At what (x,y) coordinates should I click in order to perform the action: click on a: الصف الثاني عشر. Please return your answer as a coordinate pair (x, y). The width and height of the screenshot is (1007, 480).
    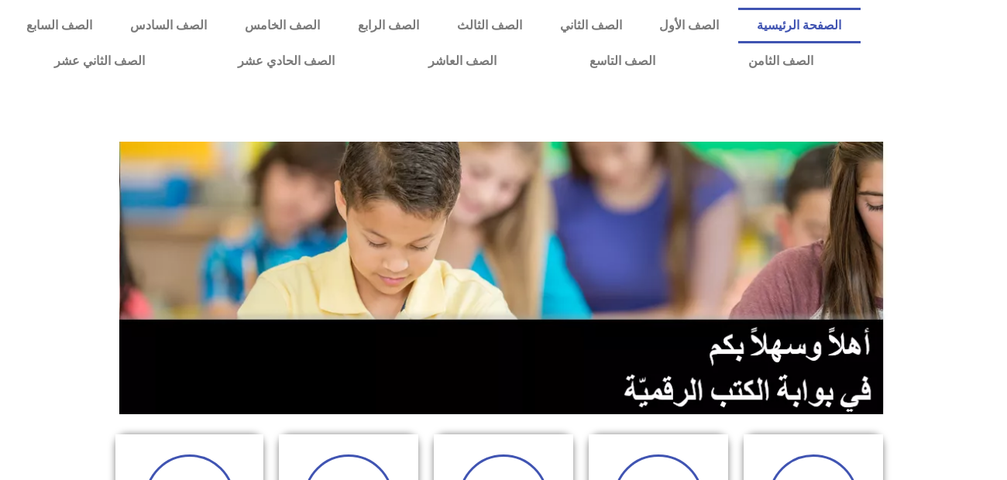
    Looking at the image, I should click on (99, 61).